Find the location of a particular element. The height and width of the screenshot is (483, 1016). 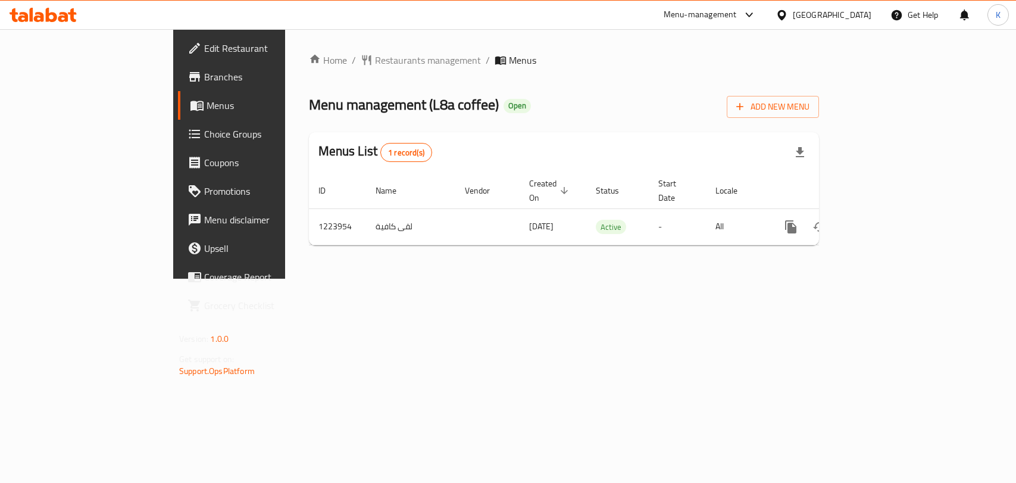

a: Branches is located at coordinates (260, 77).